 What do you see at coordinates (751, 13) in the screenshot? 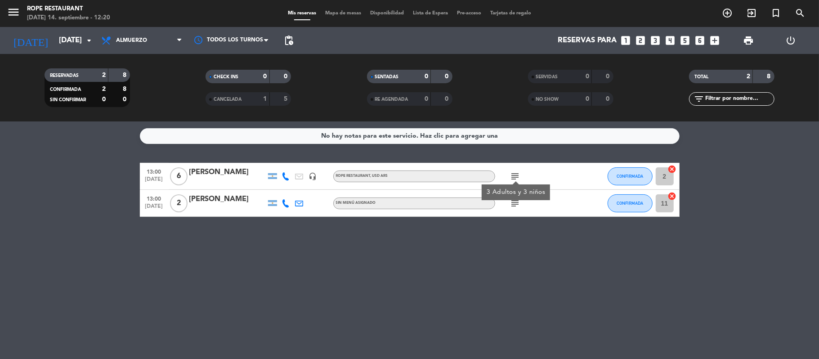
I see `i: exit_to_app` at bounding box center [751, 13].